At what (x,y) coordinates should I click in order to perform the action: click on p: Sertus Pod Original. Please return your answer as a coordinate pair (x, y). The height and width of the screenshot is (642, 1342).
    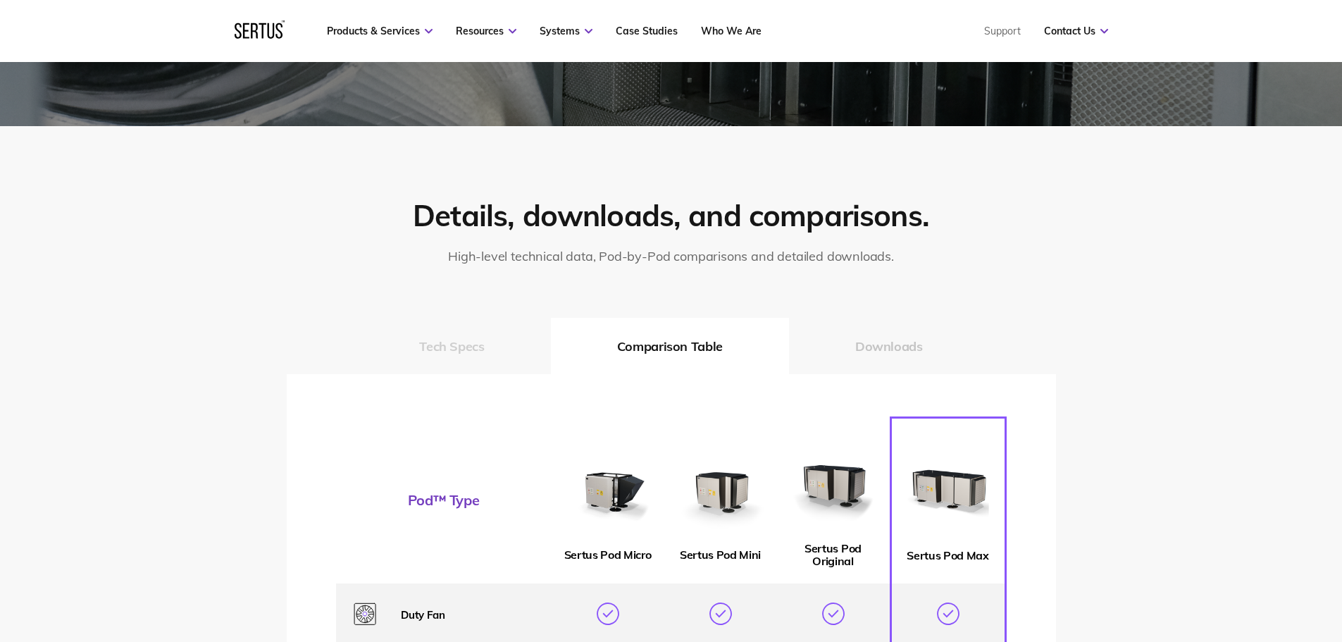
    Looking at the image, I should click on (833, 554).